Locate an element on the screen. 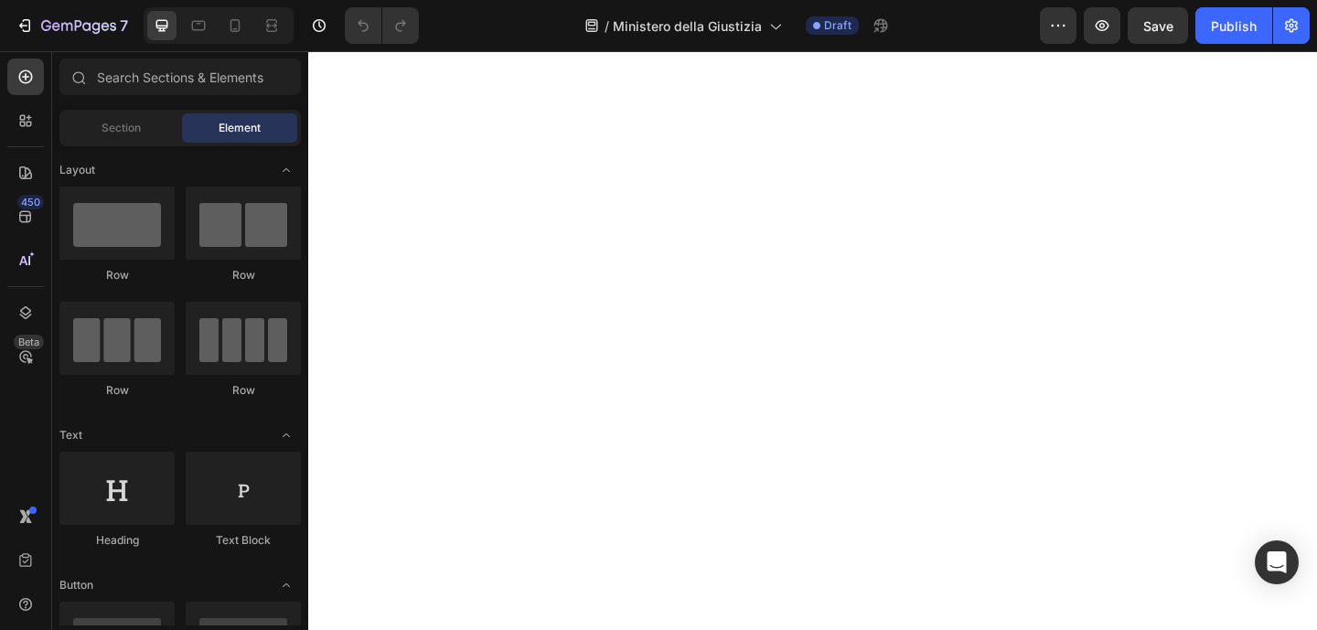 Image resolution: width=1317 pixels, height=630 pixels. span: Draft is located at coordinates (838, 26).